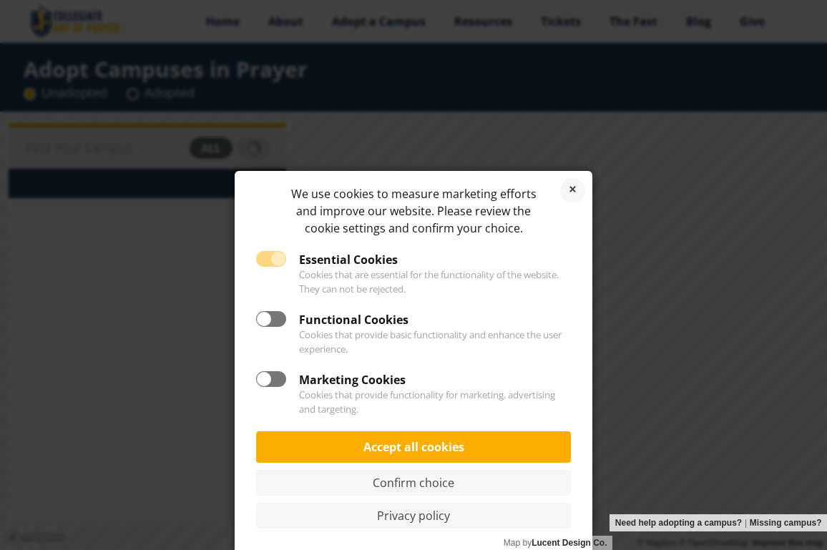  What do you see at coordinates (555, 543) in the screenshot?
I see `div: Map by` at bounding box center [555, 543].